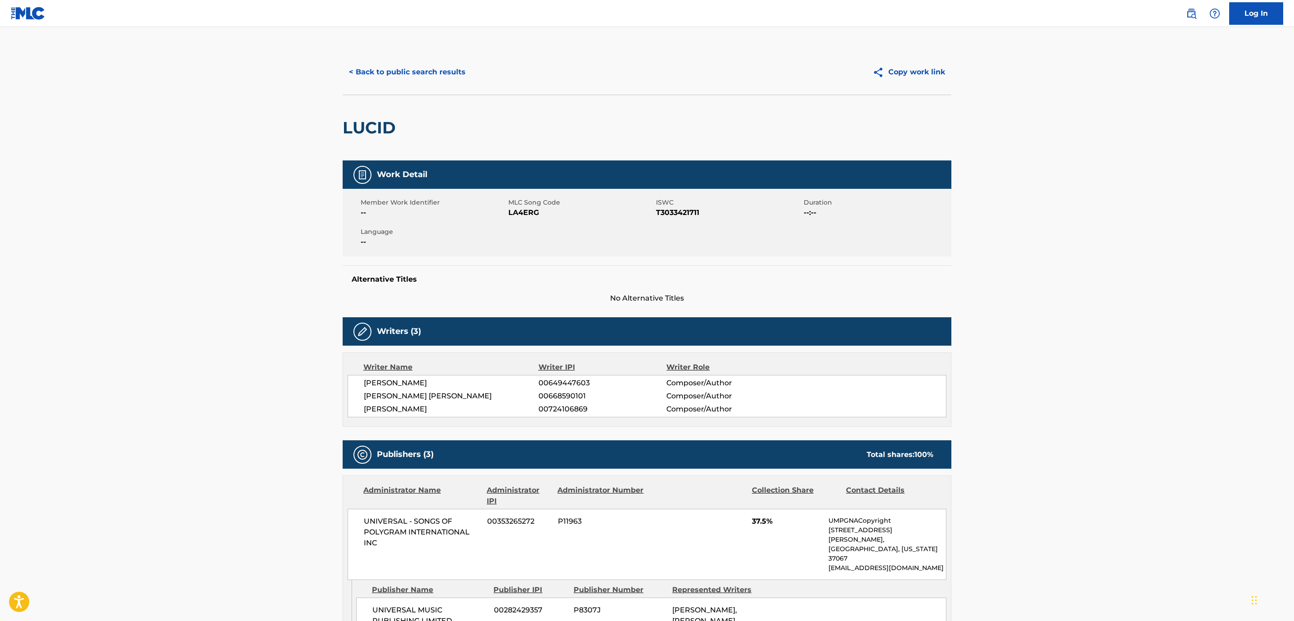 This screenshot has height=621, width=1294. I want to click on div: Collection Share, so click(796, 495).